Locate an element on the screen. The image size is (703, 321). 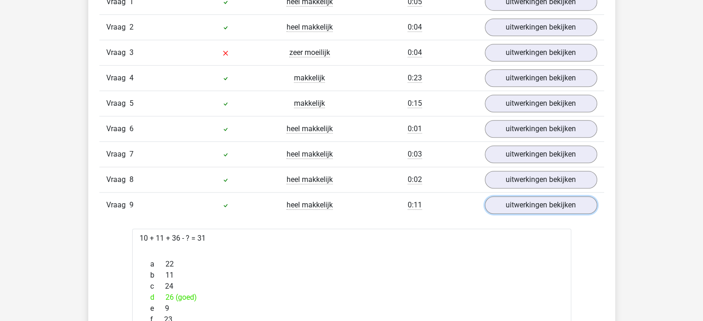
span: 2 is located at coordinates (131, 27).